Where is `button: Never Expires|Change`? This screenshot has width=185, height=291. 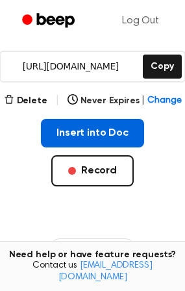
button: Never Expires|Change is located at coordinates (125, 101).